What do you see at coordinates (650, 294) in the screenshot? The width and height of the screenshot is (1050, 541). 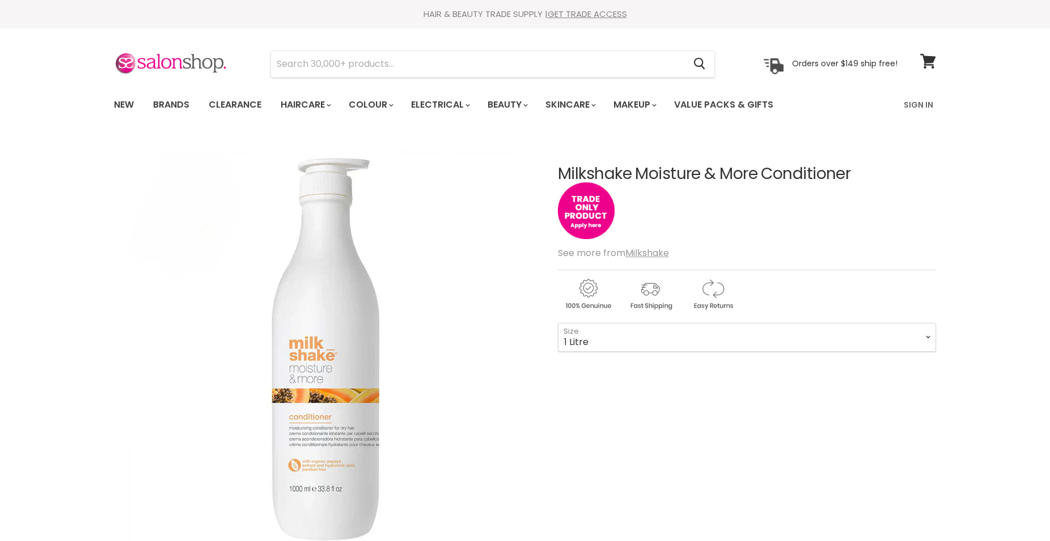 I see `img: shipping.gif` at bounding box center [650, 294].